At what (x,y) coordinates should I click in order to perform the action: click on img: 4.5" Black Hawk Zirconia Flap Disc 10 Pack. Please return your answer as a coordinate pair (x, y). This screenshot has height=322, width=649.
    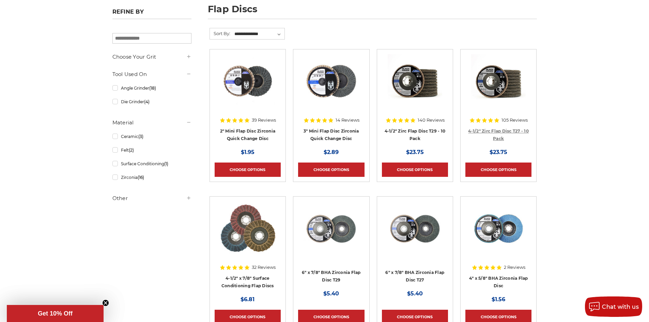
    Looking at the image, I should click on (415, 81).